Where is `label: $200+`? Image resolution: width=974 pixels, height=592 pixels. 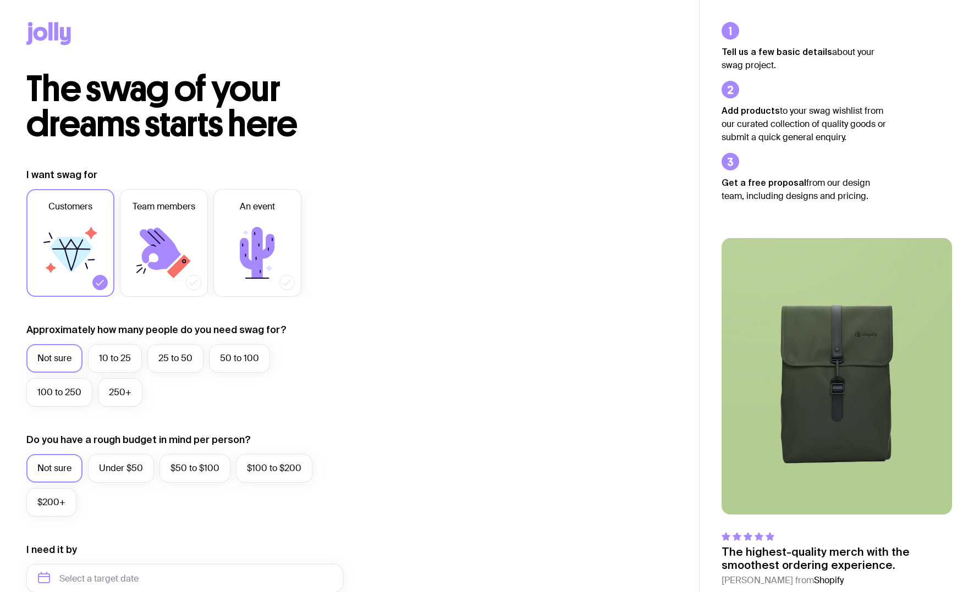 label: $200+ is located at coordinates (51, 503).